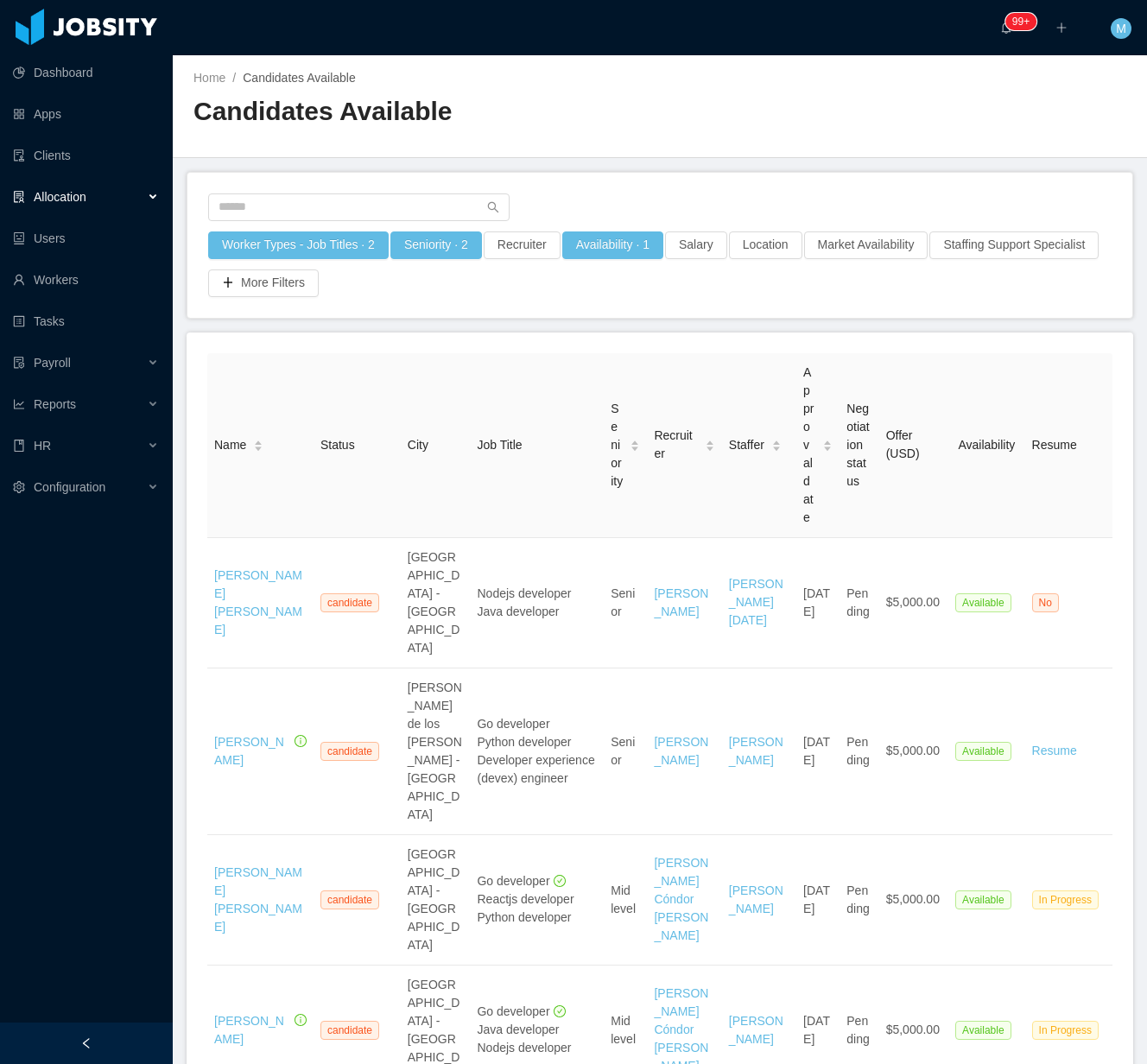 Image resolution: width=1147 pixels, height=1064 pixels. What do you see at coordinates (85, 321) in the screenshot?
I see `a: icon: profileTasks` at bounding box center [85, 321].